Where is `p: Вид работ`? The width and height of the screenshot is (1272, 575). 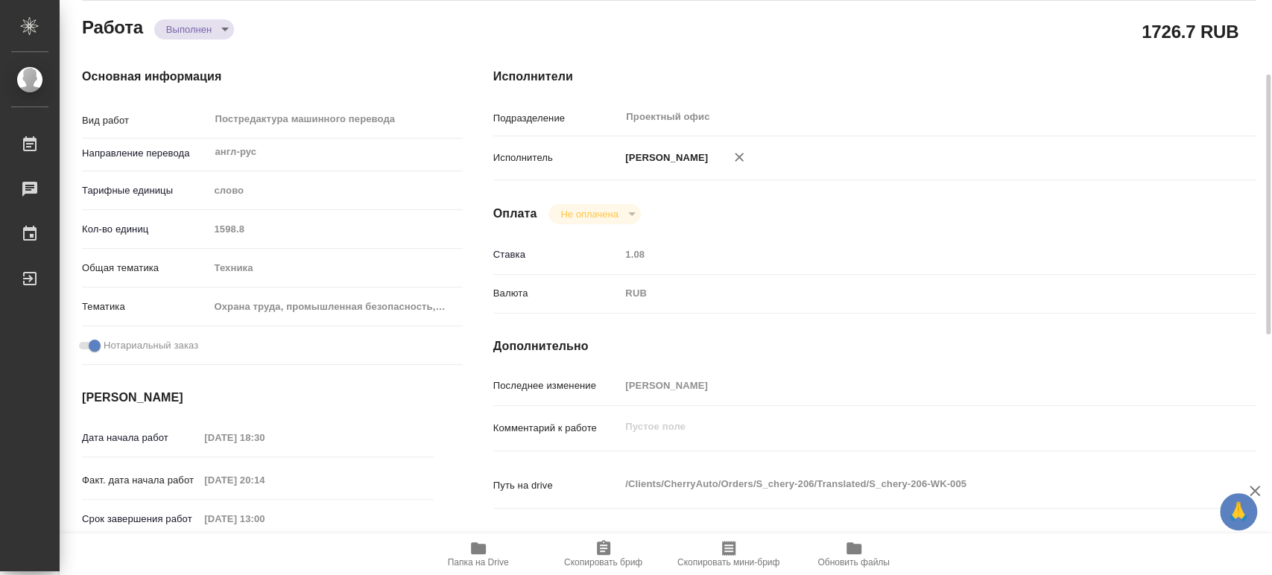 p: Вид работ is located at coordinates (145, 121).